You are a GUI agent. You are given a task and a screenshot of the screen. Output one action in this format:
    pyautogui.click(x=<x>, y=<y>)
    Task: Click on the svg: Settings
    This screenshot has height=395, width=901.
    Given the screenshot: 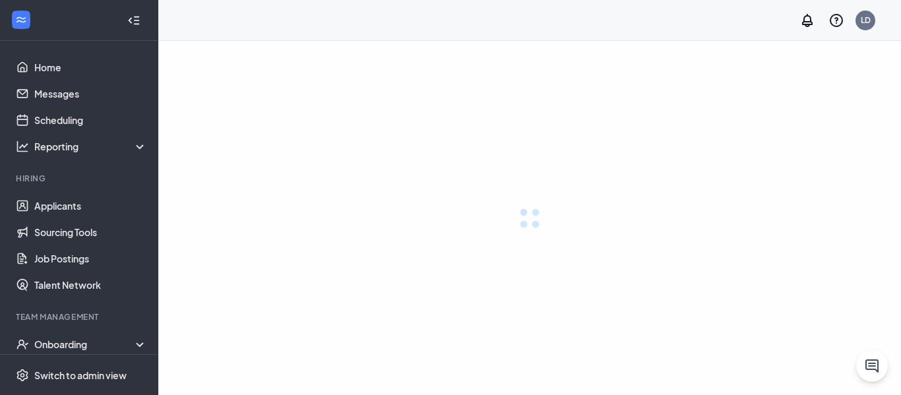 What is the action you would take?
    pyautogui.click(x=22, y=375)
    